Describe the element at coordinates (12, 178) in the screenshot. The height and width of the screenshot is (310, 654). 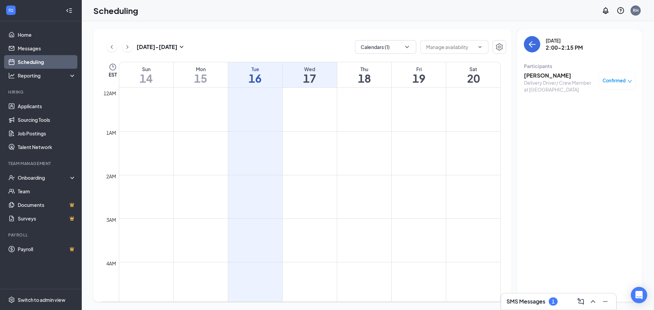
I see `svg: UserCheck` at that location.